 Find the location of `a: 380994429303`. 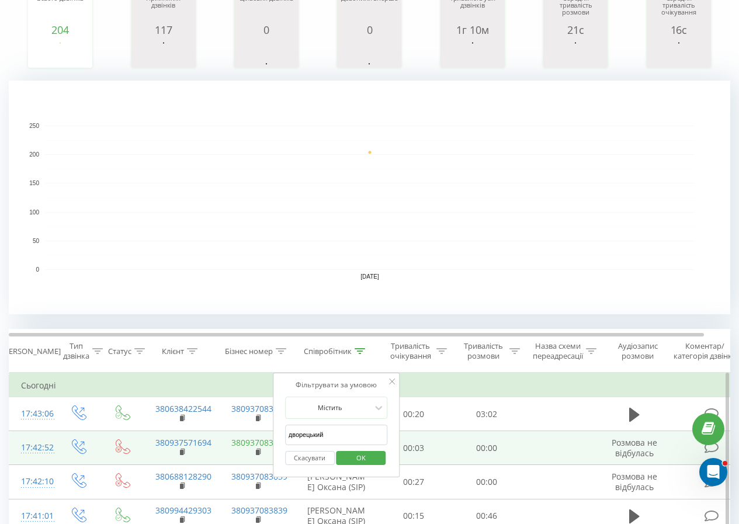

a: 380994429303 is located at coordinates (183, 510).